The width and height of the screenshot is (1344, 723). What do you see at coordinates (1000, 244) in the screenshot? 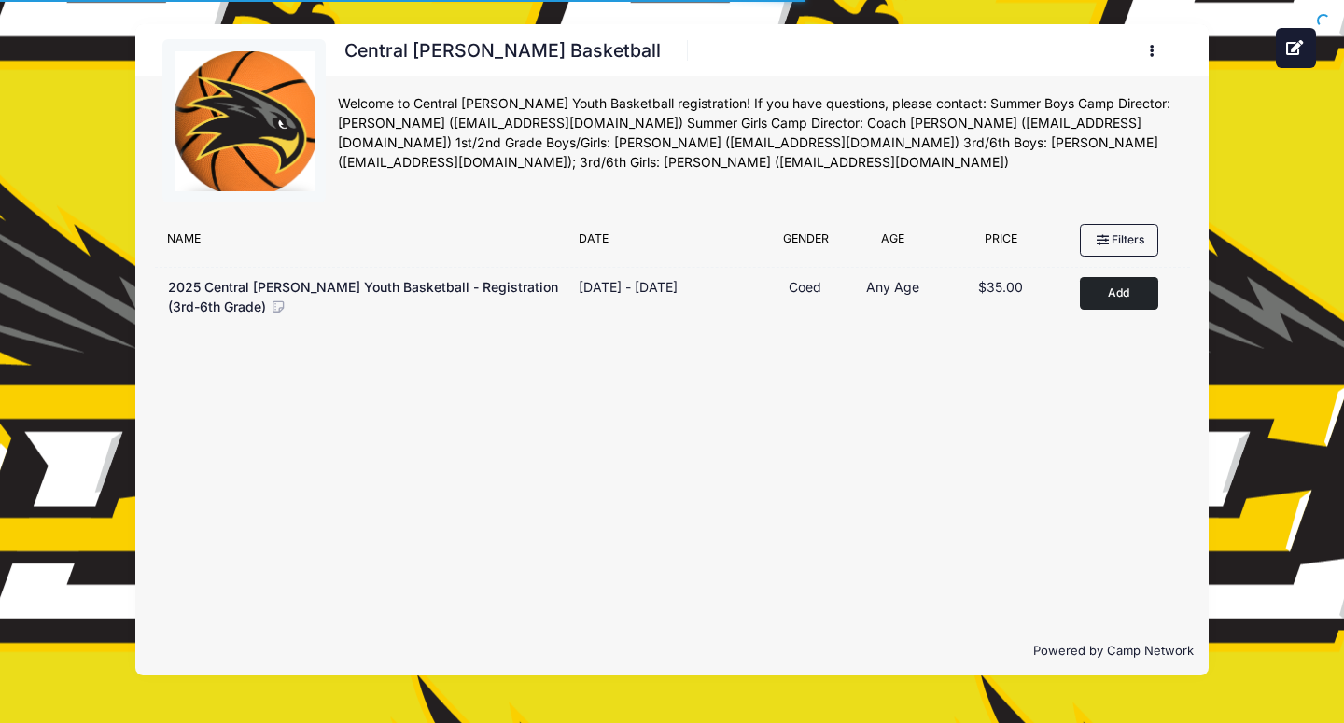
I see `div: Price` at bounding box center [1000, 244].